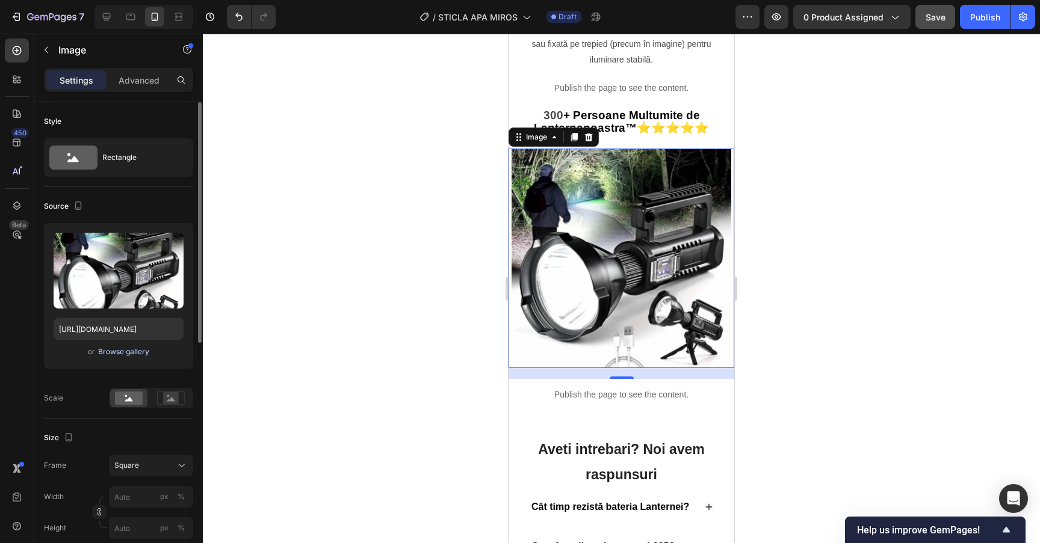 The image size is (1040, 543). Describe the element at coordinates (110, 50) in the screenshot. I see `p: Image` at that location.